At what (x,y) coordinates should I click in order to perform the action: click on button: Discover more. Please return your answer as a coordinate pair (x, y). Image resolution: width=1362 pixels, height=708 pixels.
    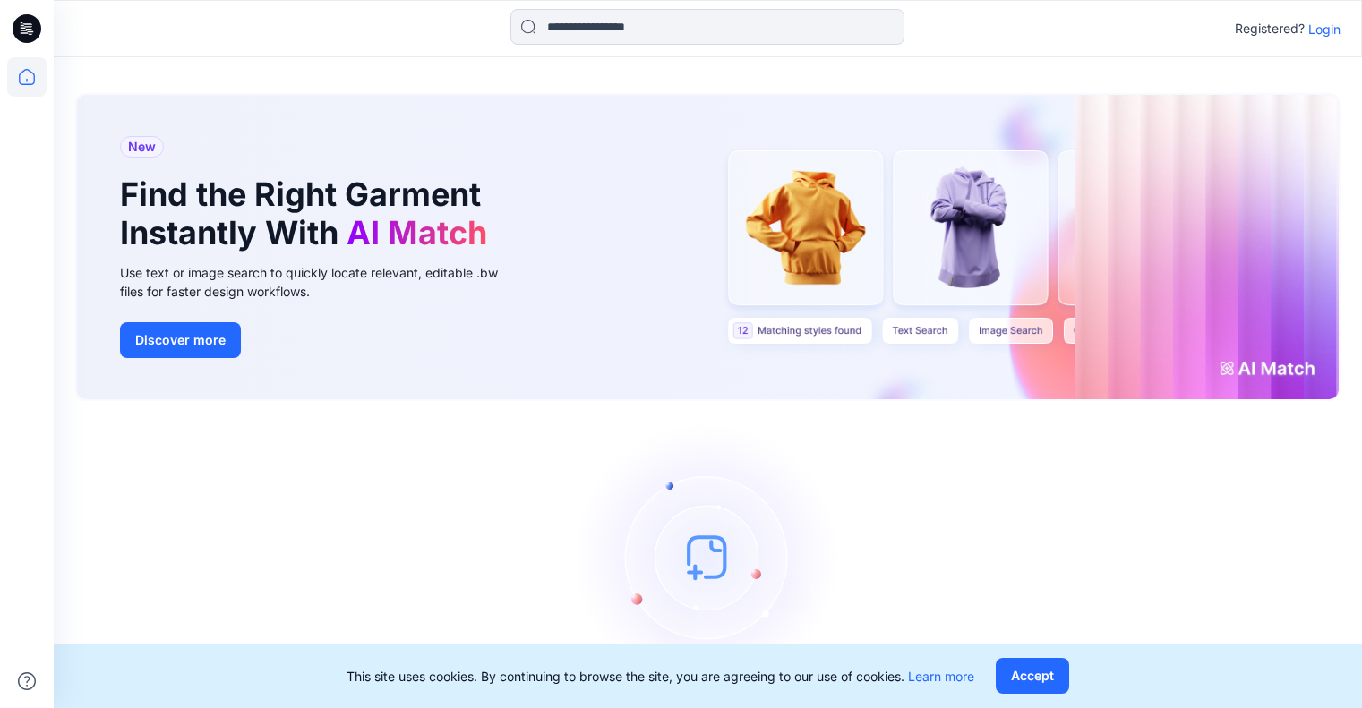
    Looking at the image, I should click on (180, 340).